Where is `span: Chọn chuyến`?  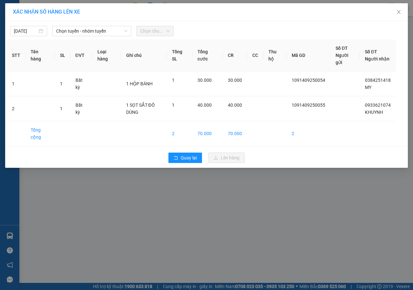 span: Chọn chuyến is located at coordinates (155, 31).